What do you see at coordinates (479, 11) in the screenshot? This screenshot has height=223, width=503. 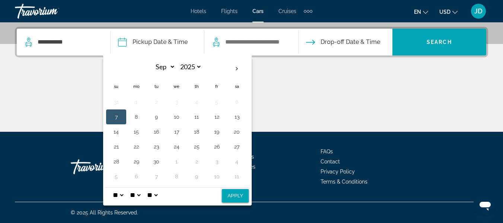 I see `button: User Menu` at bounding box center [479, 11].